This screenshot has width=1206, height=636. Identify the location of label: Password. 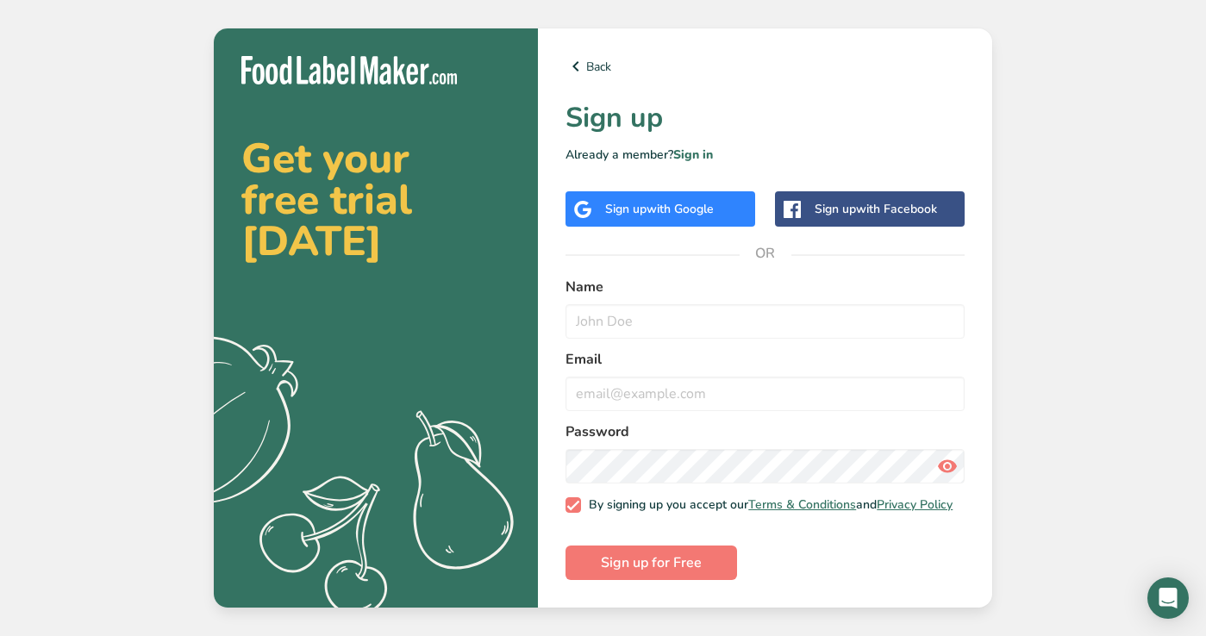
(765, 432).